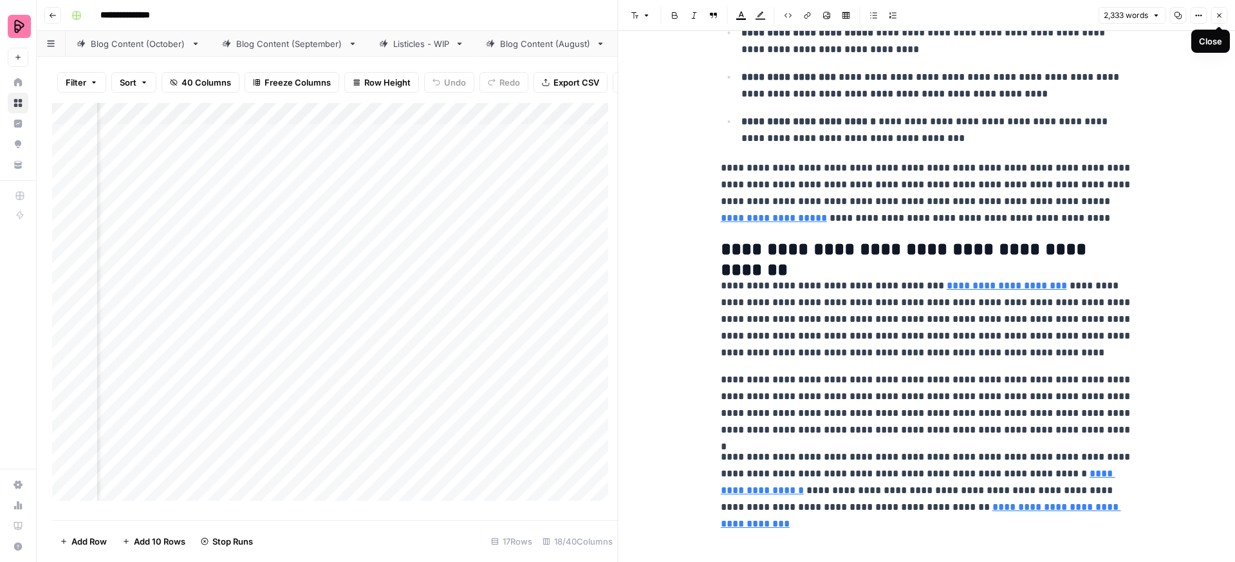  What do you see at coordinates (18, 124) in the screenshot?
I see `a: Insights` at bounding box center [18, 124].